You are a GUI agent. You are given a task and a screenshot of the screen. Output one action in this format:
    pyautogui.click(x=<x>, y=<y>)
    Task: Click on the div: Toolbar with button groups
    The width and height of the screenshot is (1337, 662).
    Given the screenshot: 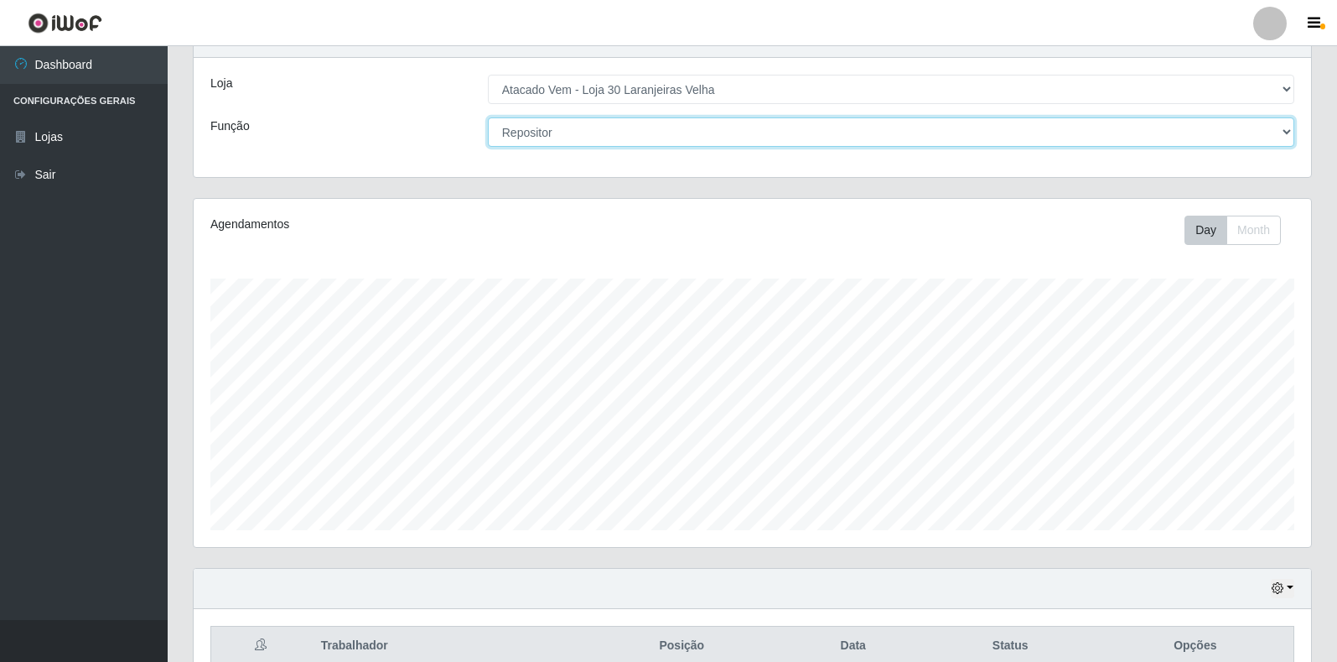 What is the action you would take?
    pyautogui.click(x=1239, y=230)
    